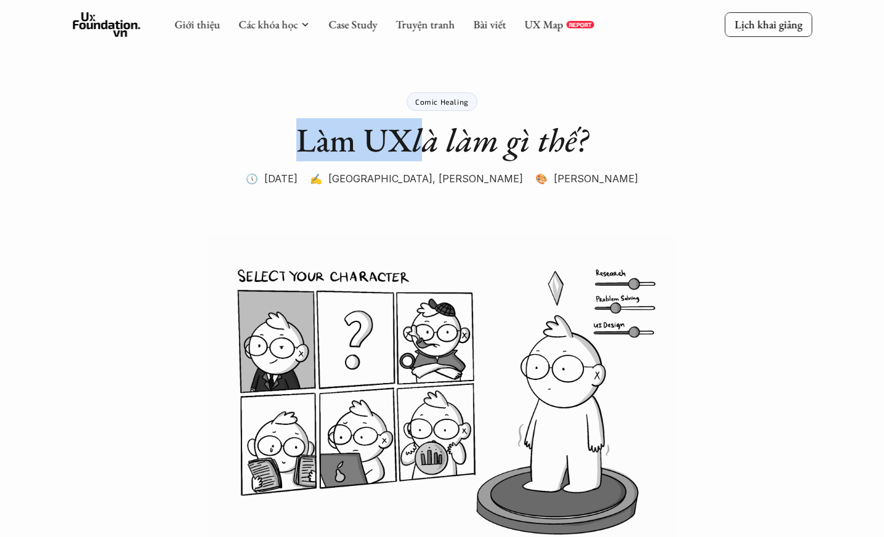  What do you see at coordinates (544, 24) in the screenshot?
I see `a: UX Map` at bounding box center [544, 24].